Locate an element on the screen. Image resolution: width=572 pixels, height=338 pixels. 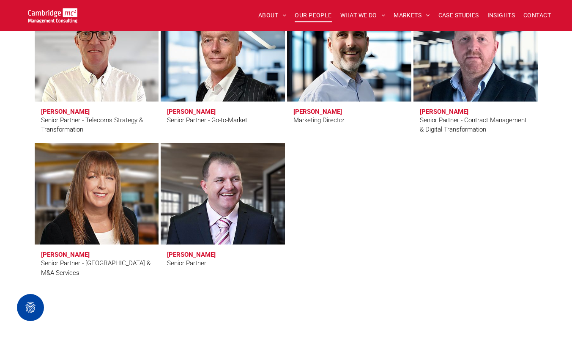
a: WHAT WE DO is located at coordinates (363, 15).